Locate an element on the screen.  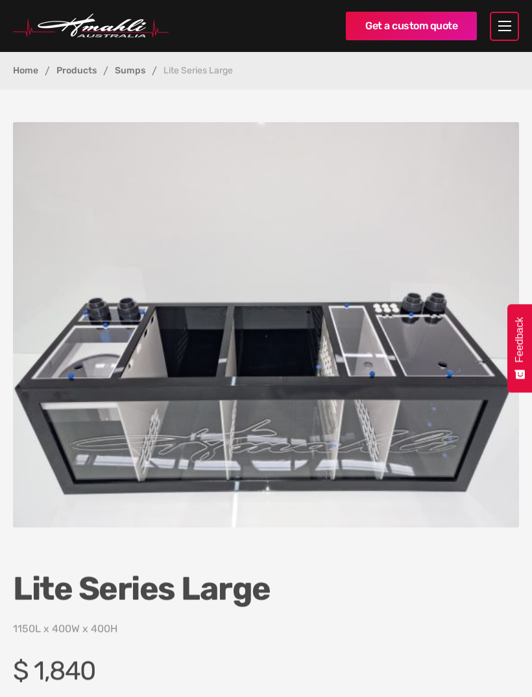
img: Hmahli Australia Logo is located at coordinates (91, 26).